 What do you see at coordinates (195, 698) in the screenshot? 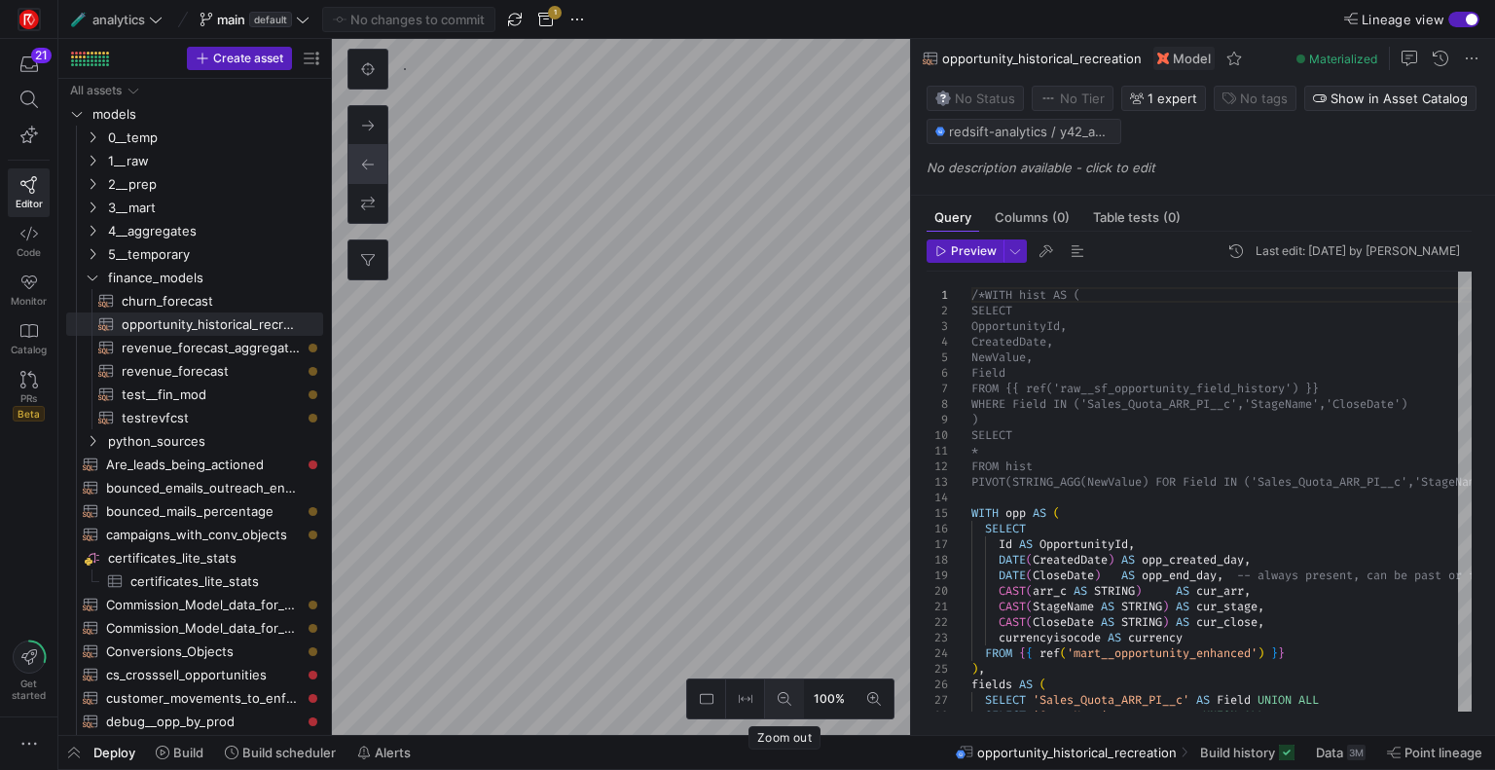
I see `a: customer_movements_to_enforcement​​​​​​​​​​` at bounding box center [195, 698].